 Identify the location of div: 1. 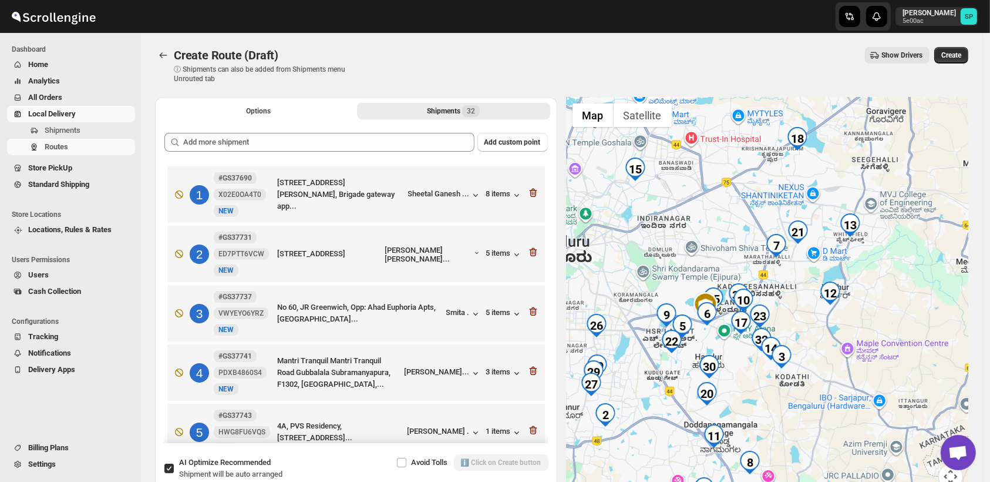
(199, 194).